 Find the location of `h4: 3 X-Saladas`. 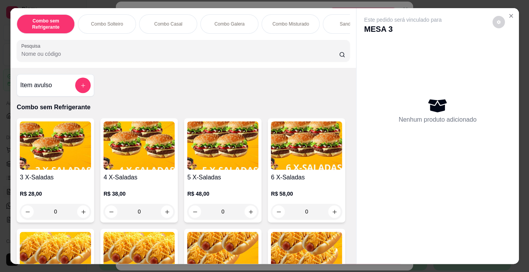

h4: 3 X-Saladas is located at coordinates (55, 177).